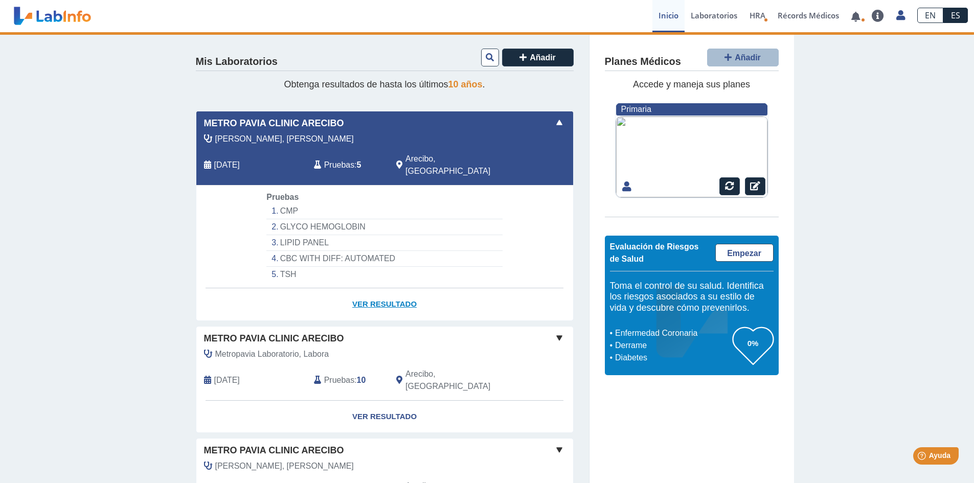 This screenshot has height=483, width=974. Describe the element at coordinates (744, 253) in the screenshot. I see `span: Empezar` at that location.